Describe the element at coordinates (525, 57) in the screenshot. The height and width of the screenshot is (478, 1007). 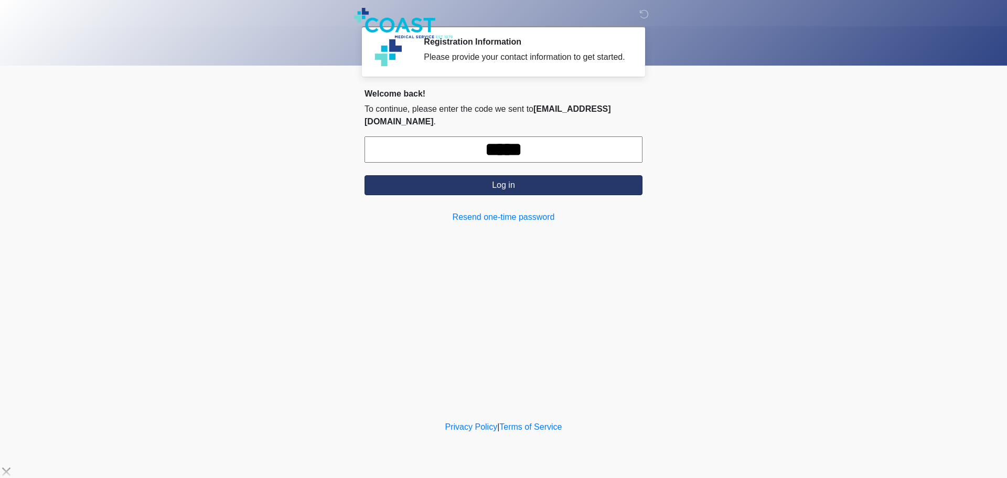
I see `div: Please provide your contact information to get started.` at that location.